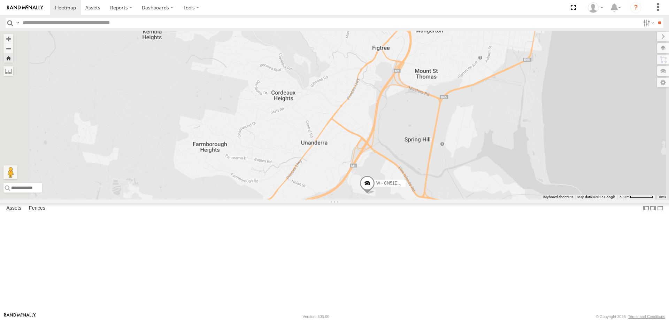 This screenshot has height=320, width=669. I want to click on button: Drag Pegman onto the map to open Street View, so click(10, 172).